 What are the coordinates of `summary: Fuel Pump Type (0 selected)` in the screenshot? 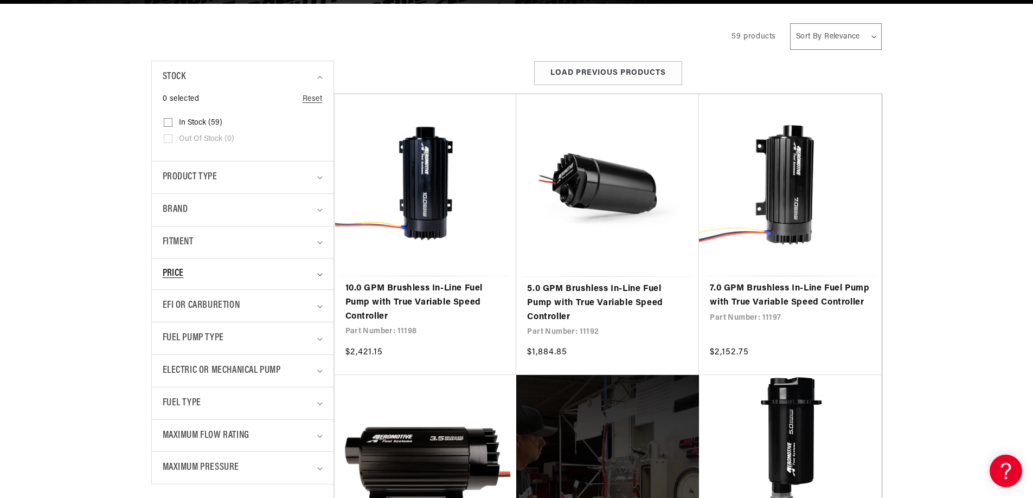 It's located at (242, 338).